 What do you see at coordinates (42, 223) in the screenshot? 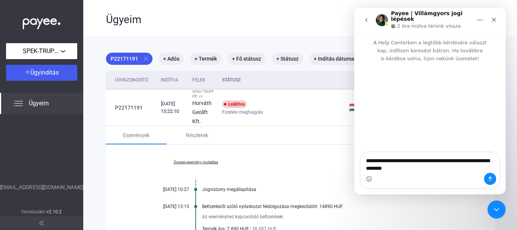
I see `img: arrow-double-left-grey.svg` at bounding box center [42, 223].